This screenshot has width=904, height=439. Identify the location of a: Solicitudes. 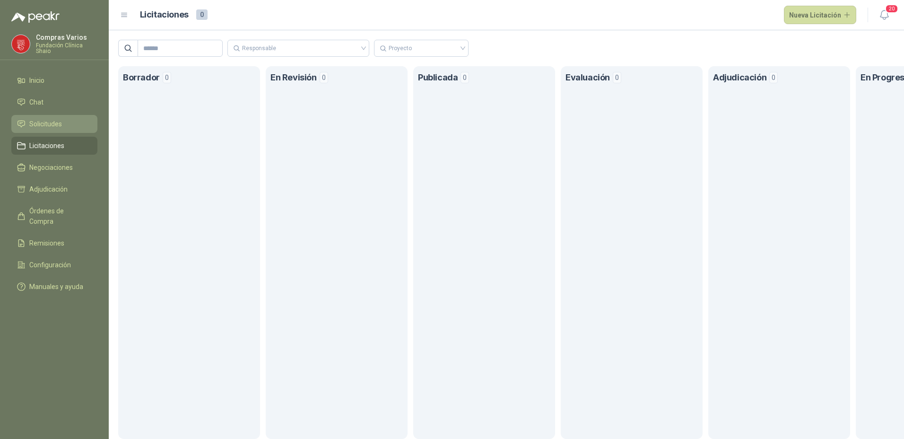
(54, 124).